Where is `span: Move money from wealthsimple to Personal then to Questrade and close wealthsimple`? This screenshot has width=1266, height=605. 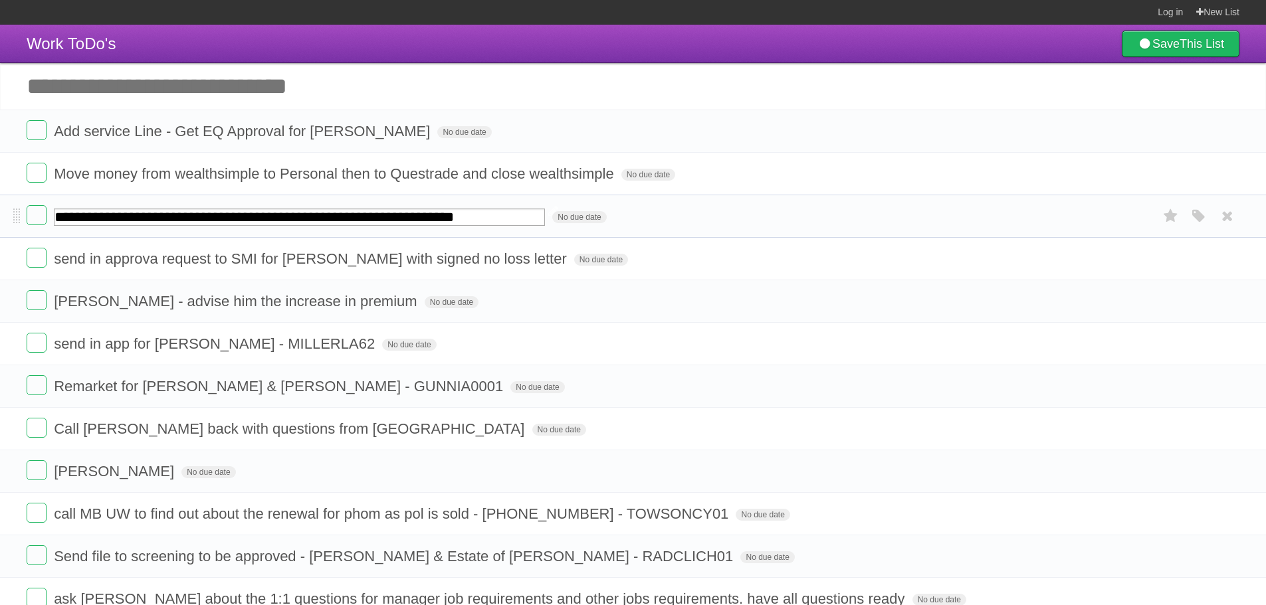
span: Move money from wealthsimple to Personal then to Questrade and close wealthsimple is located at coordinates (336, 173).